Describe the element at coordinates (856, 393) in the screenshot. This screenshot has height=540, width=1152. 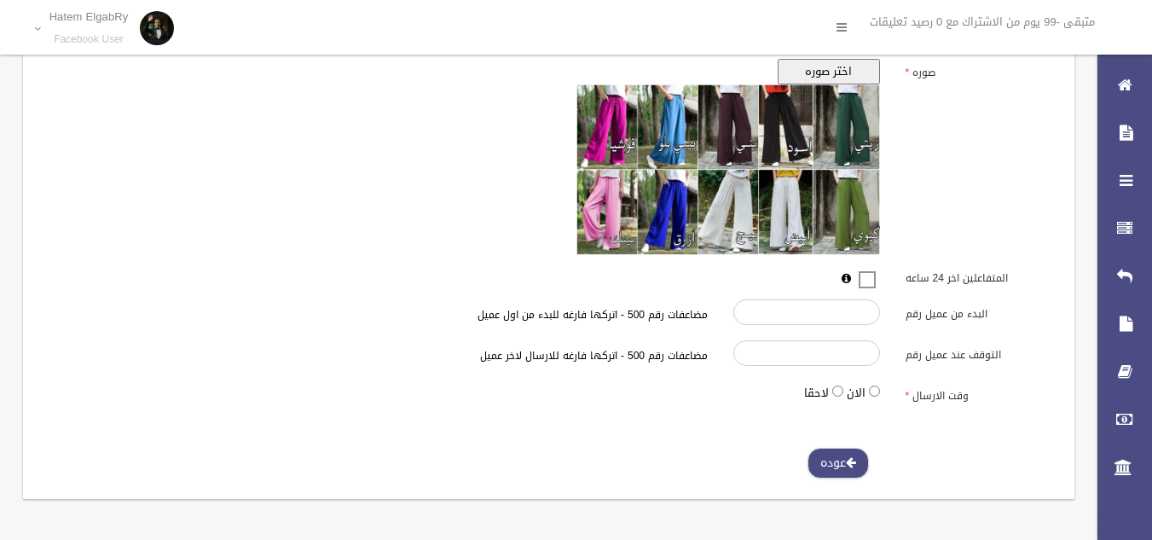
I see `label: الان` at that location.